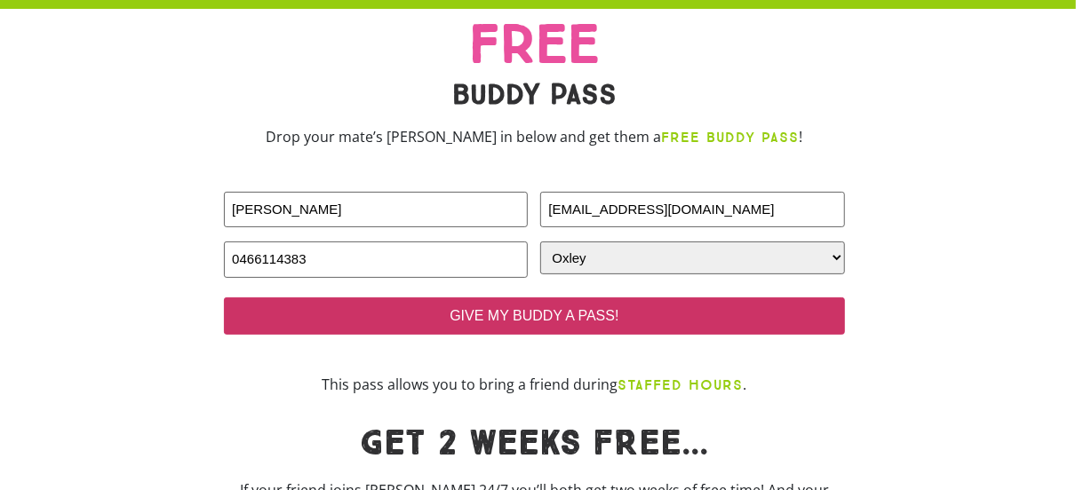  What do you see at coordinates (534, 385) in the screenshot?
I see `p: This pass allows you to bring a friend during .` at bounding box center [534, 385].